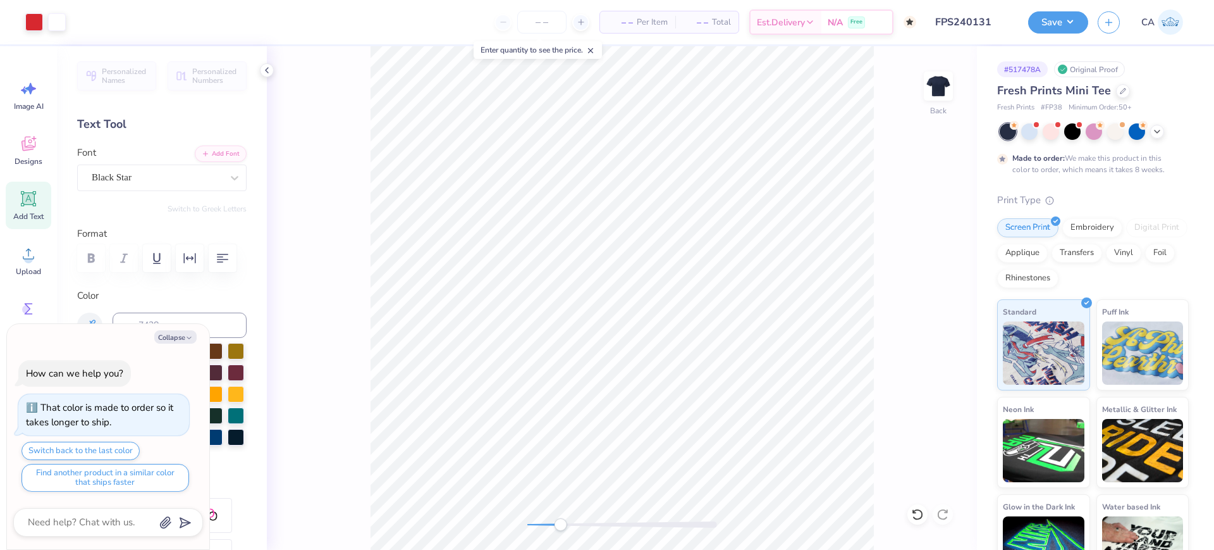  What do you see at coordinates (1023, 69) in the screenshot?
I see `div: # 517478A` at bounding box center [1023, 69].